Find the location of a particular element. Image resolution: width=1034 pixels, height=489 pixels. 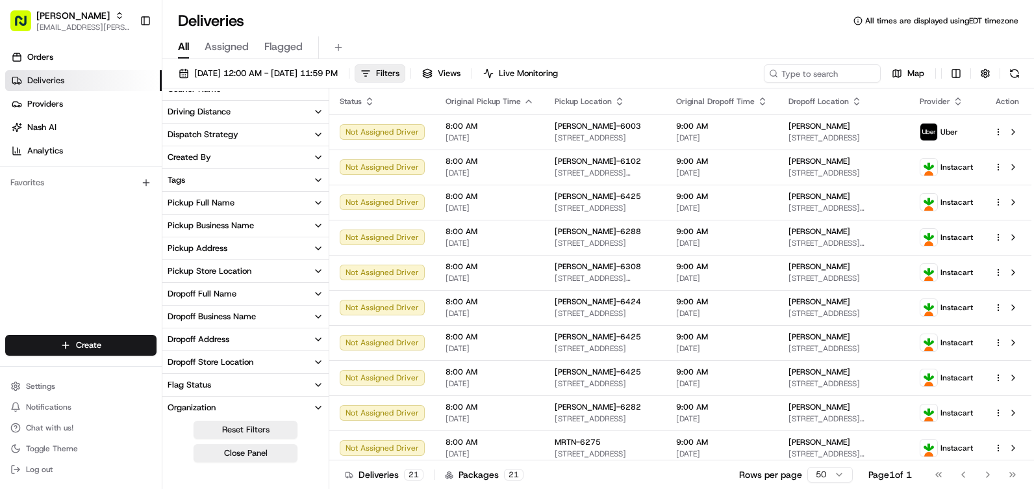

div: Tags is located at coordinates (176, 180).